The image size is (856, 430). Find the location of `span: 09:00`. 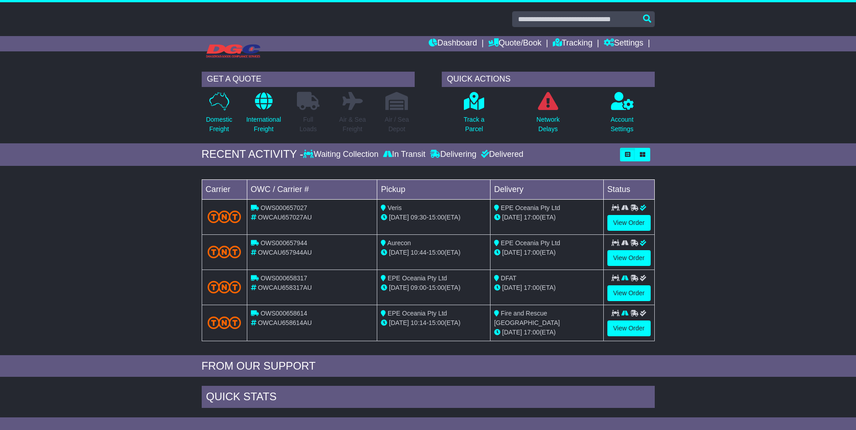

span: 09:00 is located at coordinates (418, 288).